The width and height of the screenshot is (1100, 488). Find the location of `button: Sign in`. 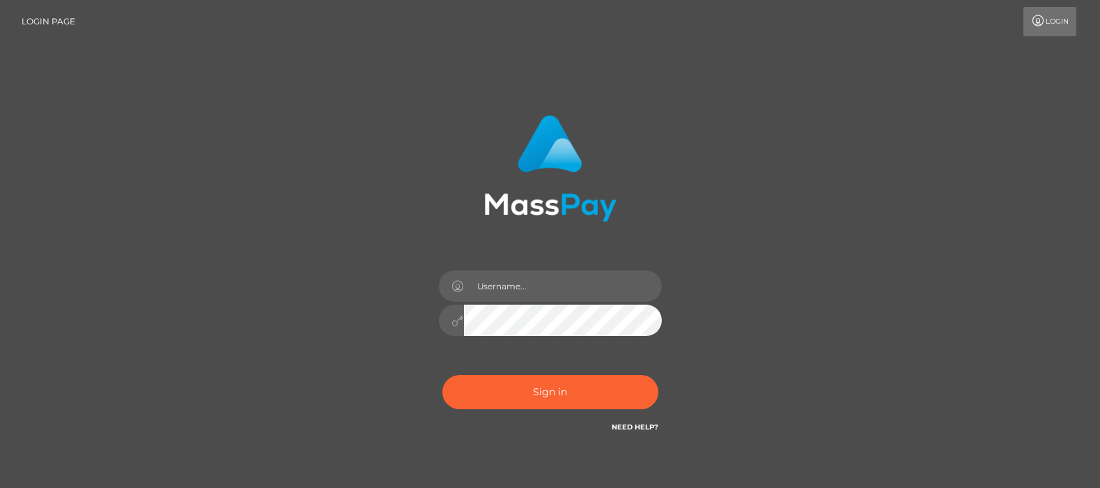

button: Sign in is located at coordinates (550, 391).